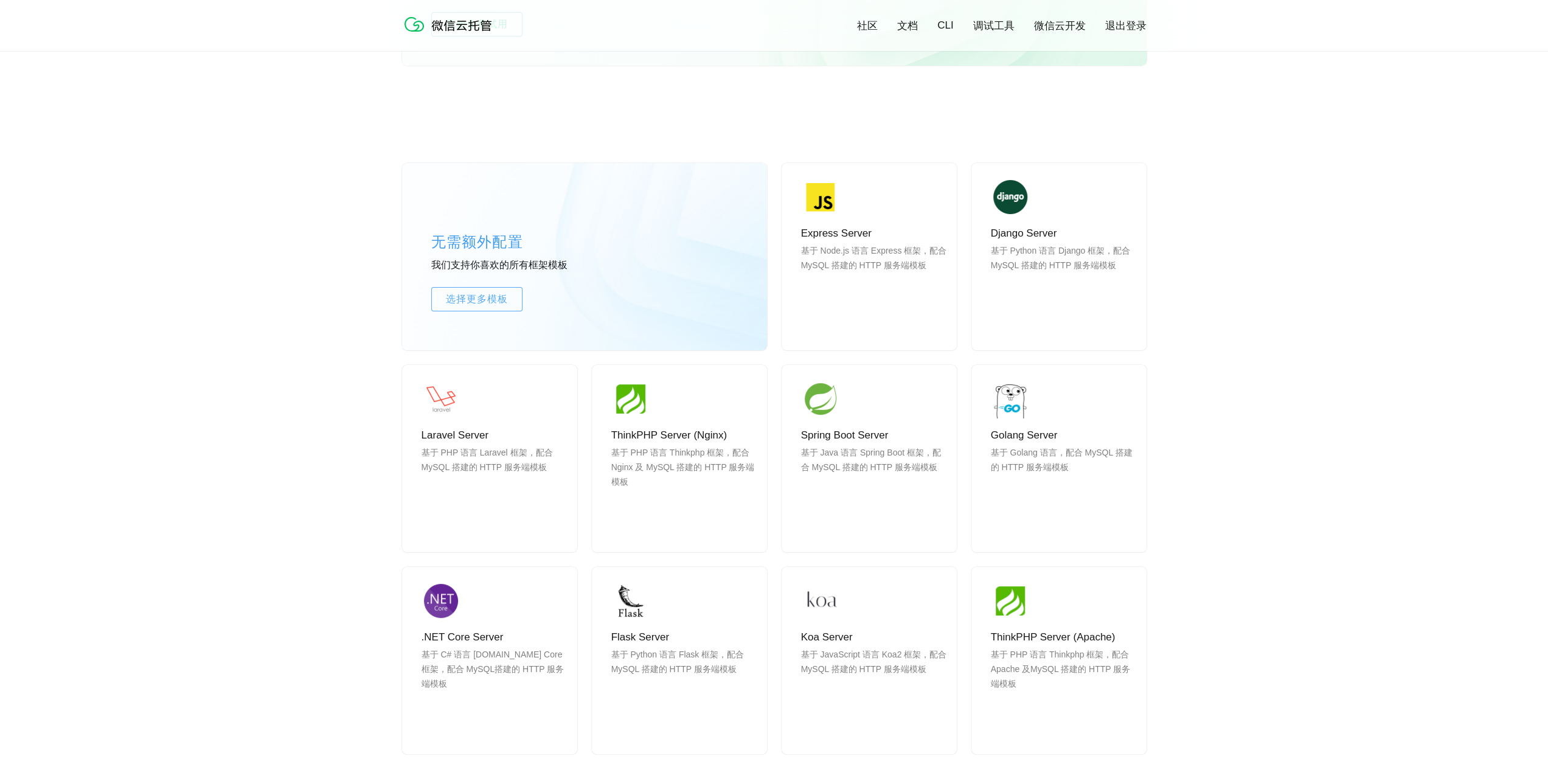  Describe the element at coordinates (494, 474) in the screenshot. I see `p: 基于 PHP 语言 Laravel 框架，配合 MySQL 搭建的 HTTP 服务端模板` at that location.